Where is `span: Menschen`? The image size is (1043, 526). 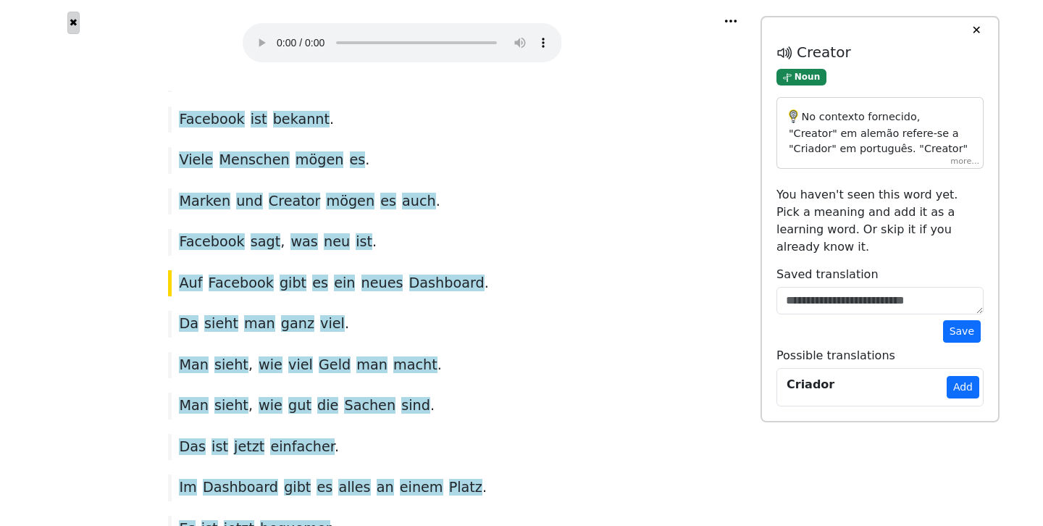
span: Menschen is located at coordinates (254, 160).